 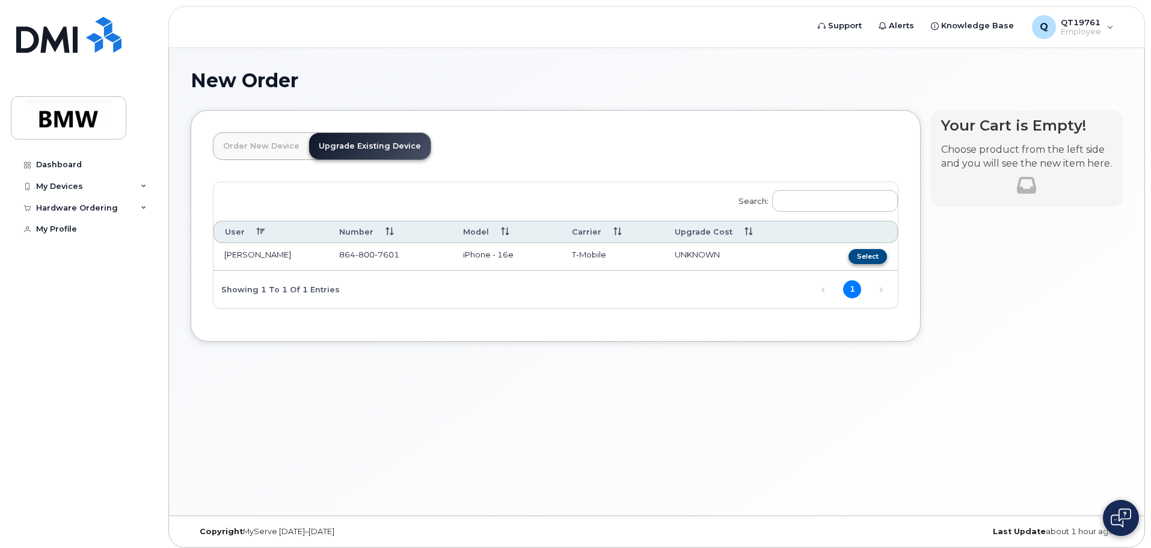 I want to click on th: Number: activate to sort column ascending, so click(x=390, y=232).